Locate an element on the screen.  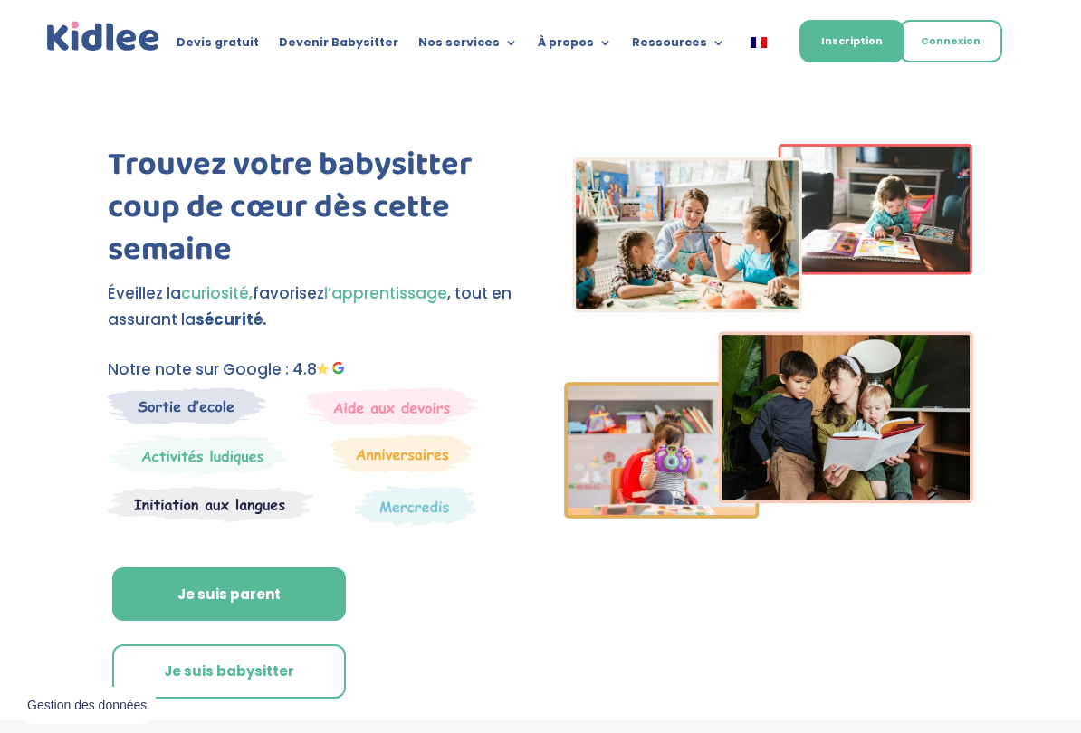
p: Éveillez la favorisez , tout en assurant la is located at coordinates (311, 307).